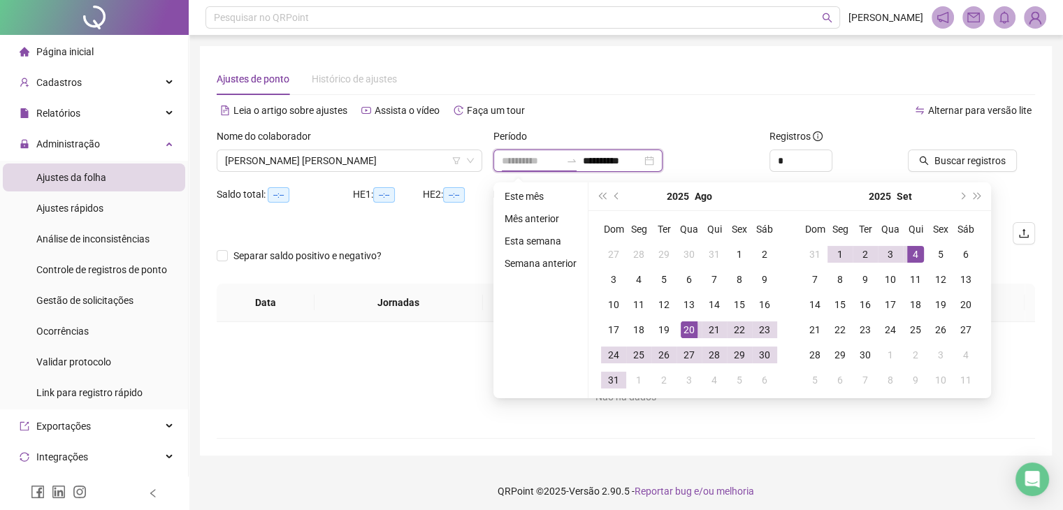 Image resolution: width=1063 pixels, height=510 pixels. Describe the element at coordinates (714, 254) in the screenshot. I see `div: 31` at that location.